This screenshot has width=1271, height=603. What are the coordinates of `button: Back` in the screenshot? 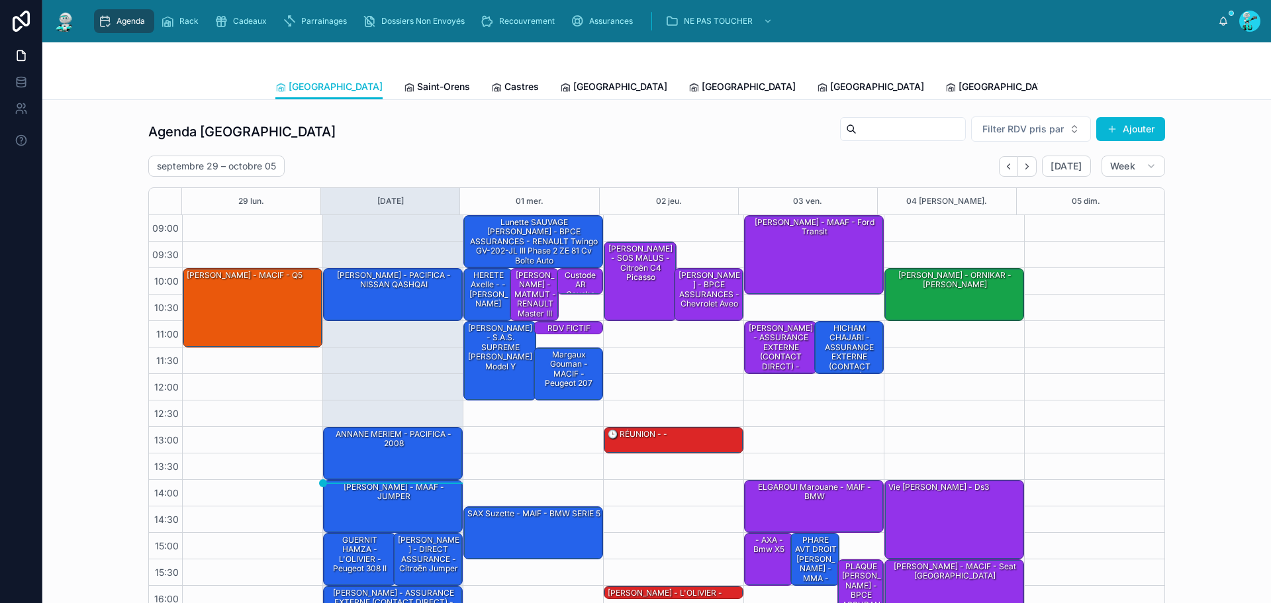 It's located at (1008, 166).